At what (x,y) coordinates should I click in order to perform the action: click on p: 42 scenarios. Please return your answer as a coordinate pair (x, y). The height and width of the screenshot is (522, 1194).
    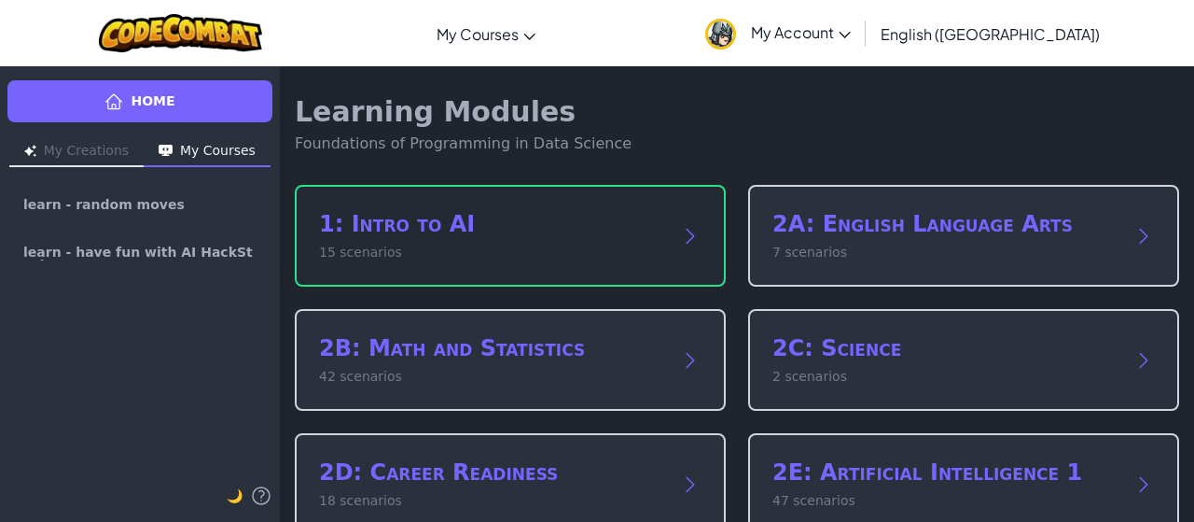
    Looking at the image, I should click on (492, 376).